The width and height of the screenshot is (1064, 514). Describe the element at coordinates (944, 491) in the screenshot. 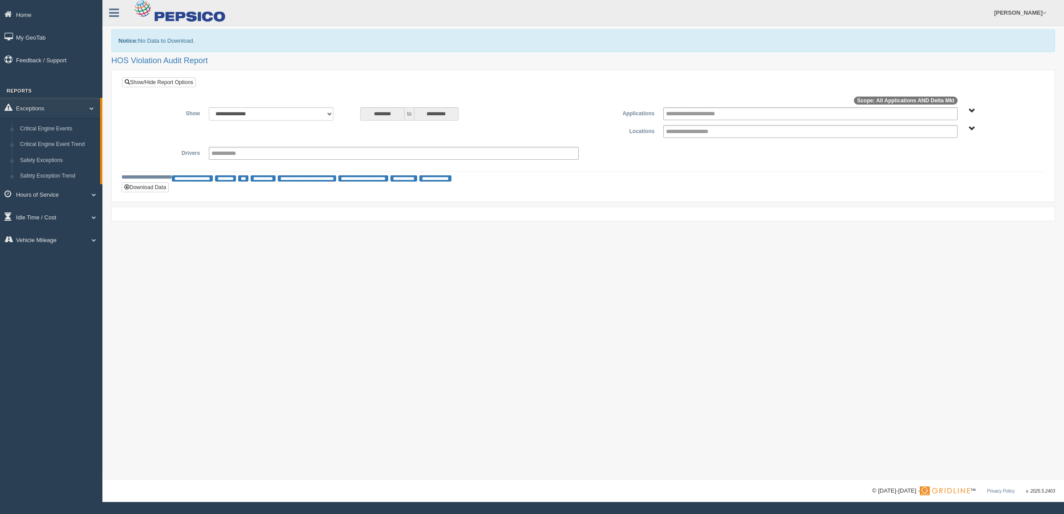

I see `img: Gridline` at that location.